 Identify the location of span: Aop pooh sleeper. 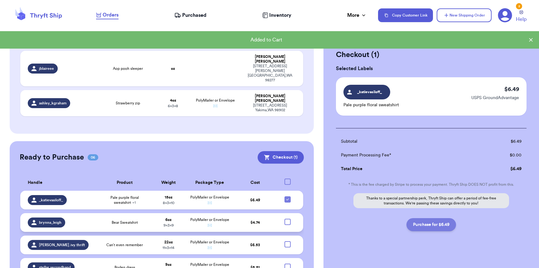
(128, 69).